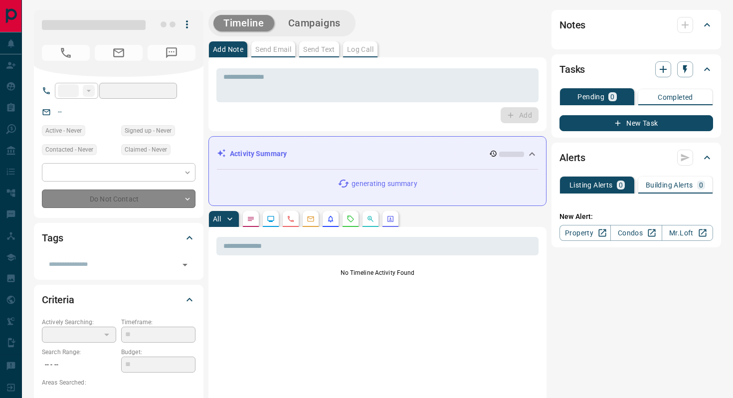 The width and height of the screenshot is (733, 398). I want to click on svg: Listing Alerts, so click(331, 219).